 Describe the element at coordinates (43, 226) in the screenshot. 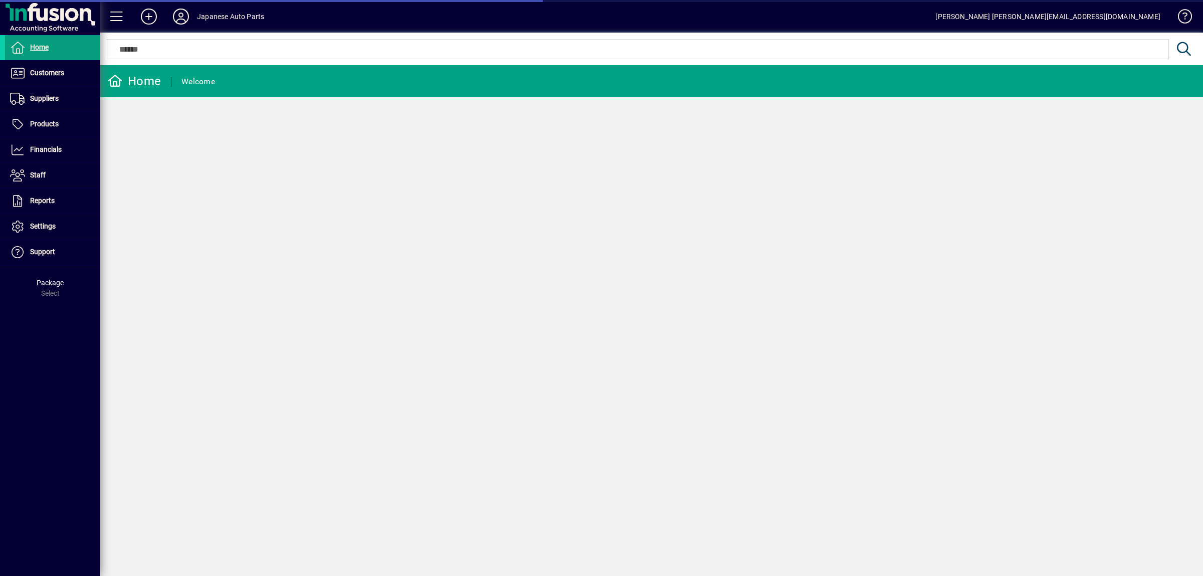

I see `span: Settings` at that location.